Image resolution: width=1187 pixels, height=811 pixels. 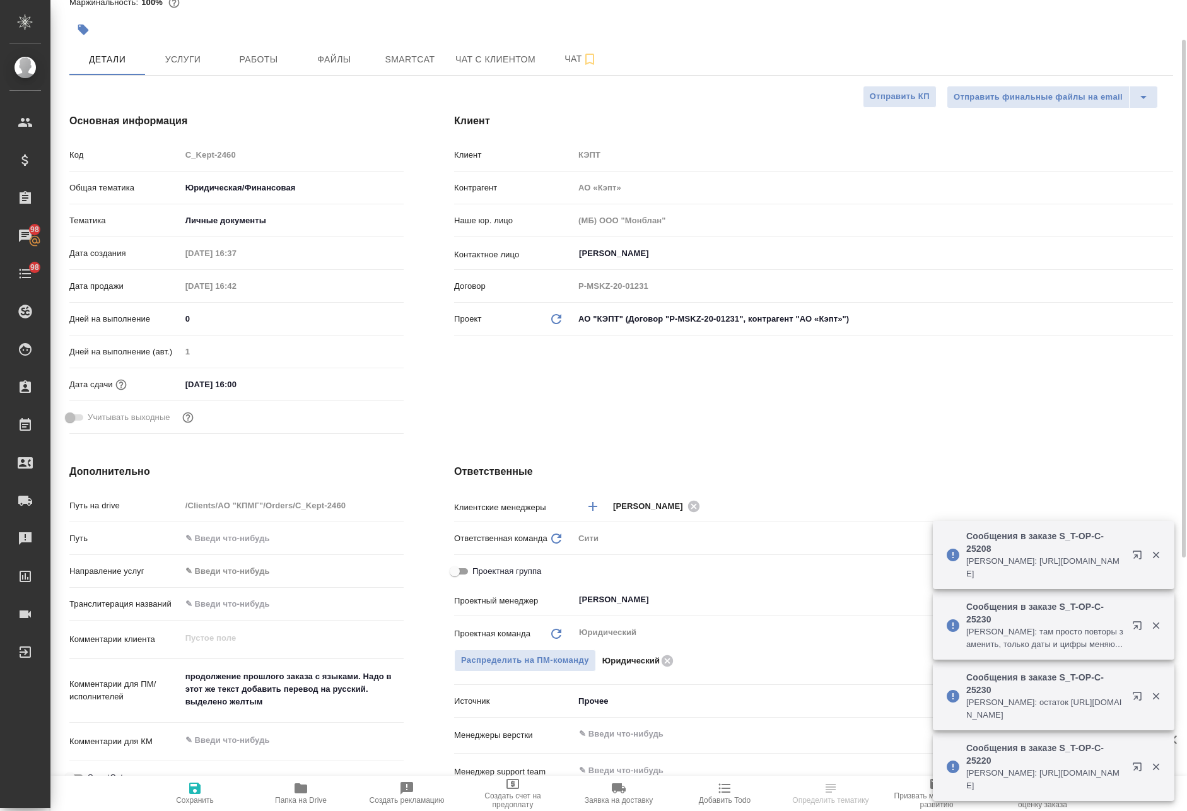 I want to click on p: Дата создания, so click(x=125, y=254).